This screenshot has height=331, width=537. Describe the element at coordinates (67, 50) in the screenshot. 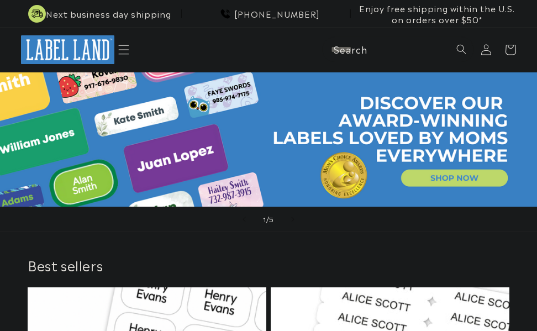

I see `img: Label Land` at that location.